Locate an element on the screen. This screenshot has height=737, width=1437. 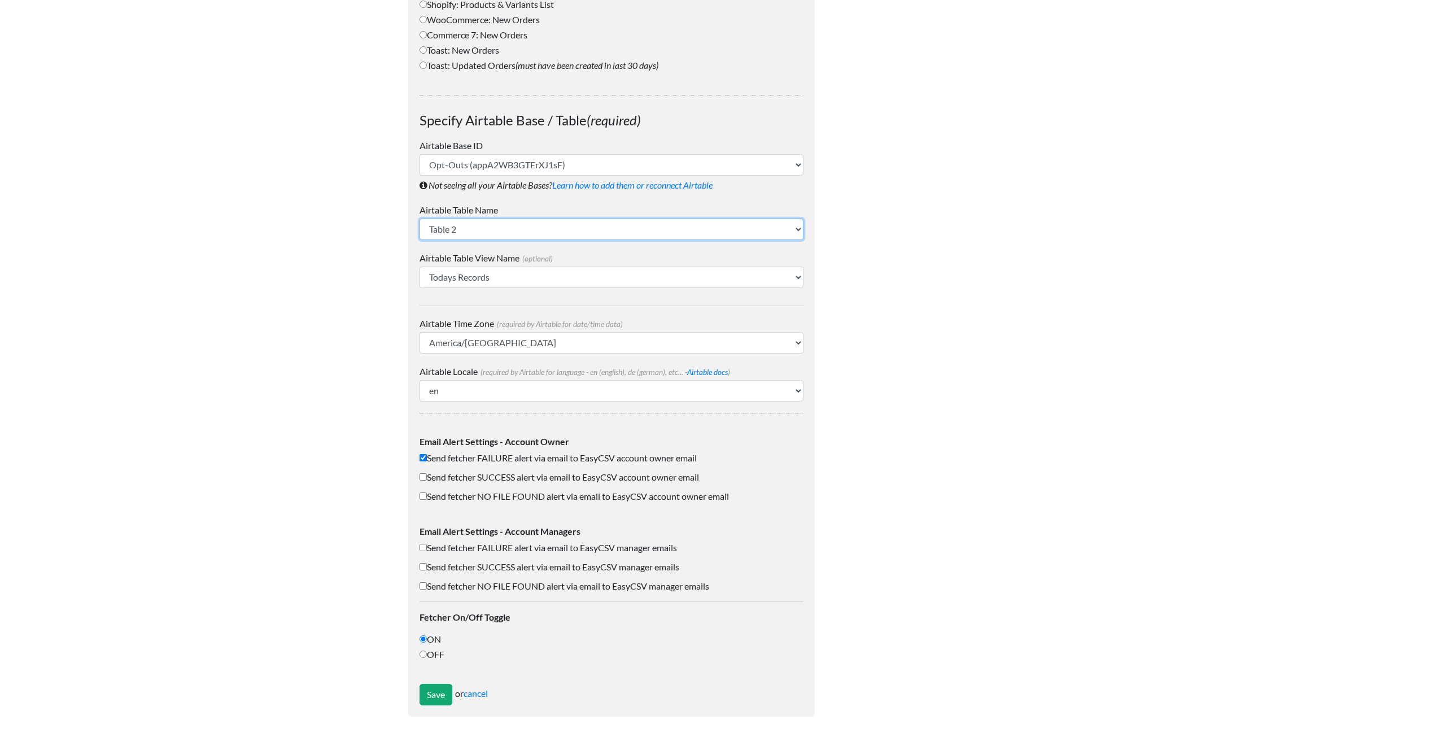
div: or is located at coordinates (612, 695).